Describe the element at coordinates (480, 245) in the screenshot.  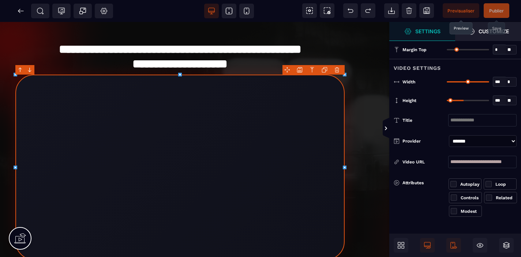
I see `span: Hide/Show Block` at that location.